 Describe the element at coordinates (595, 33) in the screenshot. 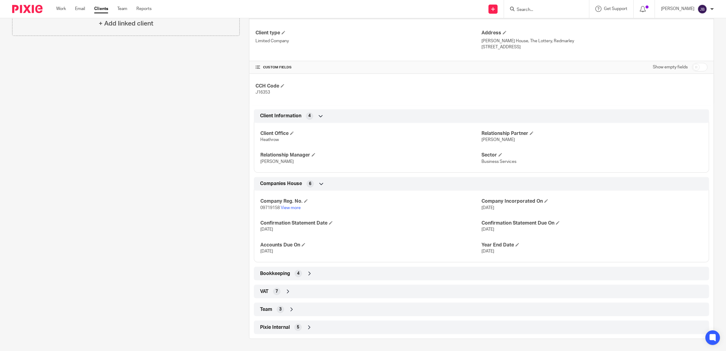

I see `h4: Address` at that location.